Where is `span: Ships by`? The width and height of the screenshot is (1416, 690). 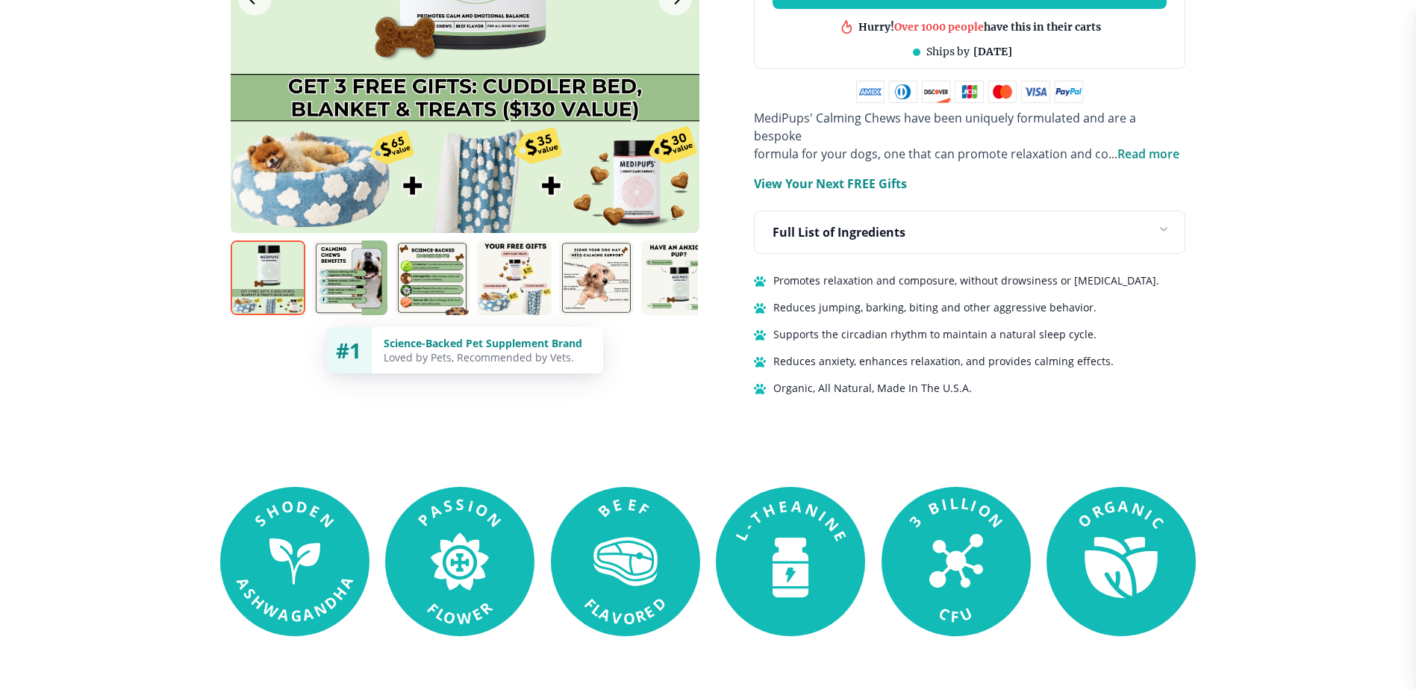 span: Ships by is located at coordinates (948, 51).